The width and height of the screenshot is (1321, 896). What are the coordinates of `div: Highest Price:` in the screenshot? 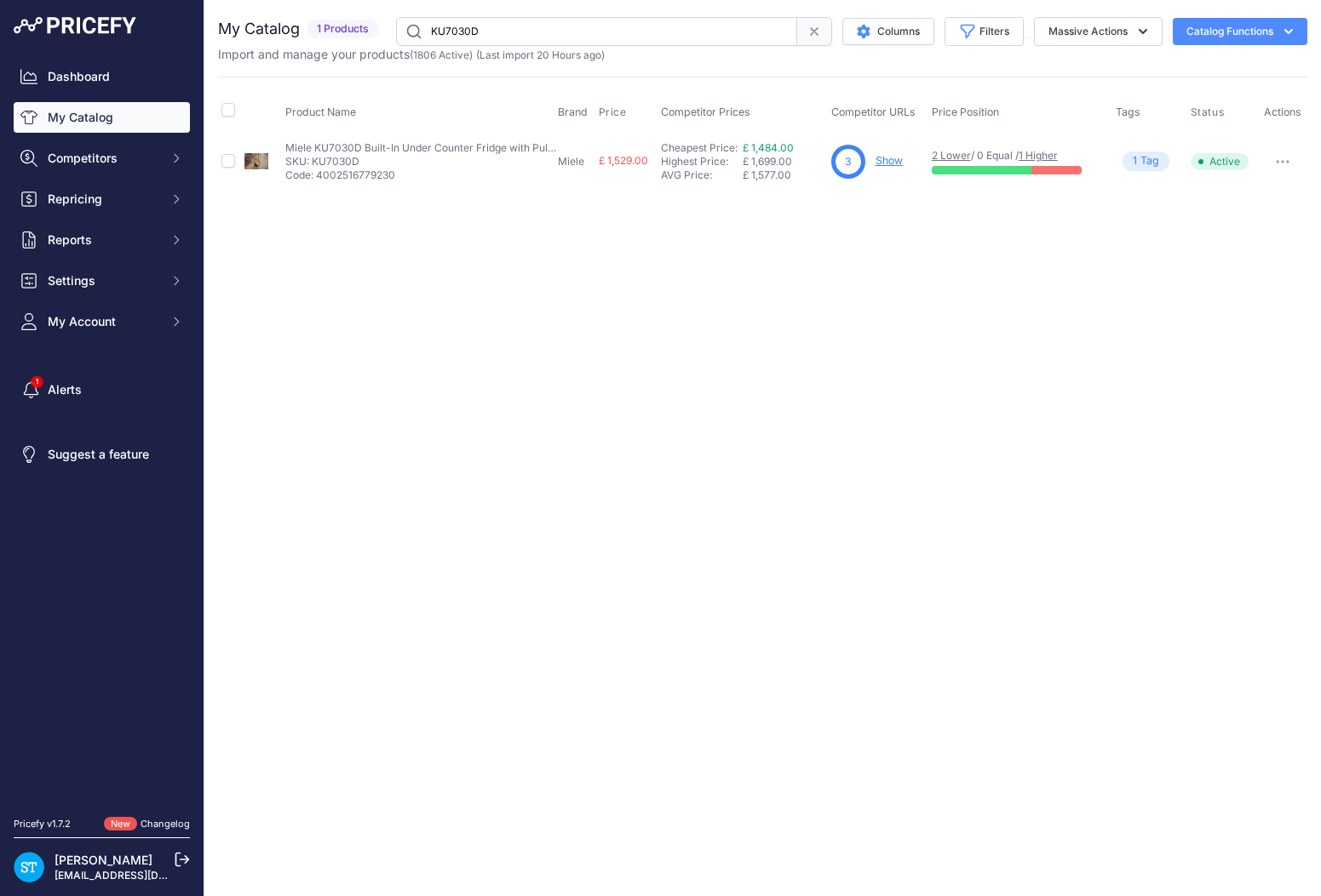 It's located at (702, 162).